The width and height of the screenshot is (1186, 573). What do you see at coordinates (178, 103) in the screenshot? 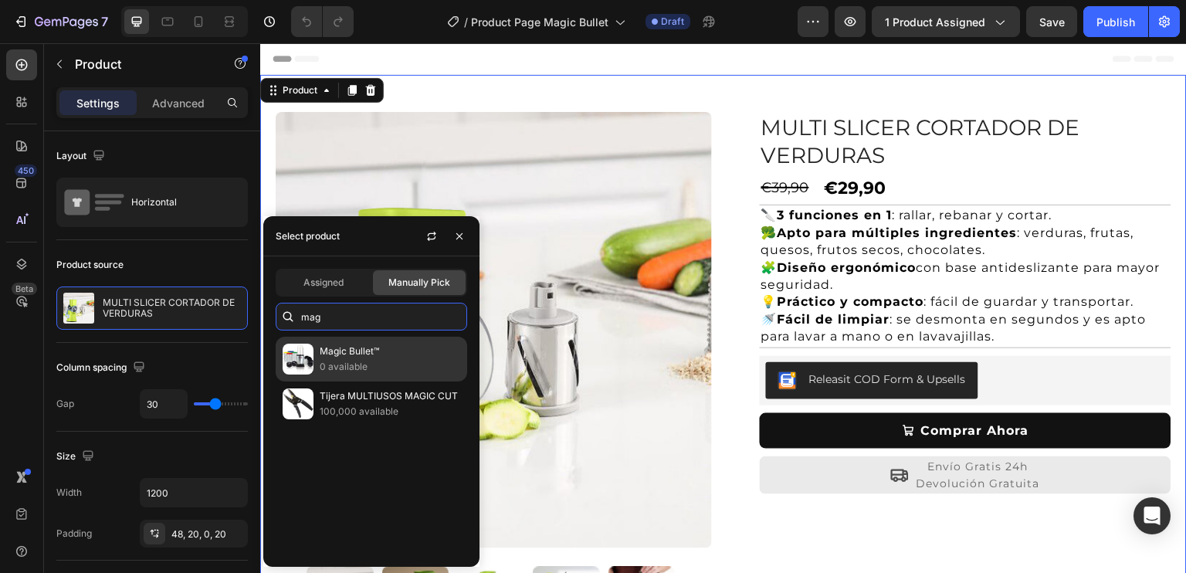
I see `p: Advanced` at bounding box center [178, 103].